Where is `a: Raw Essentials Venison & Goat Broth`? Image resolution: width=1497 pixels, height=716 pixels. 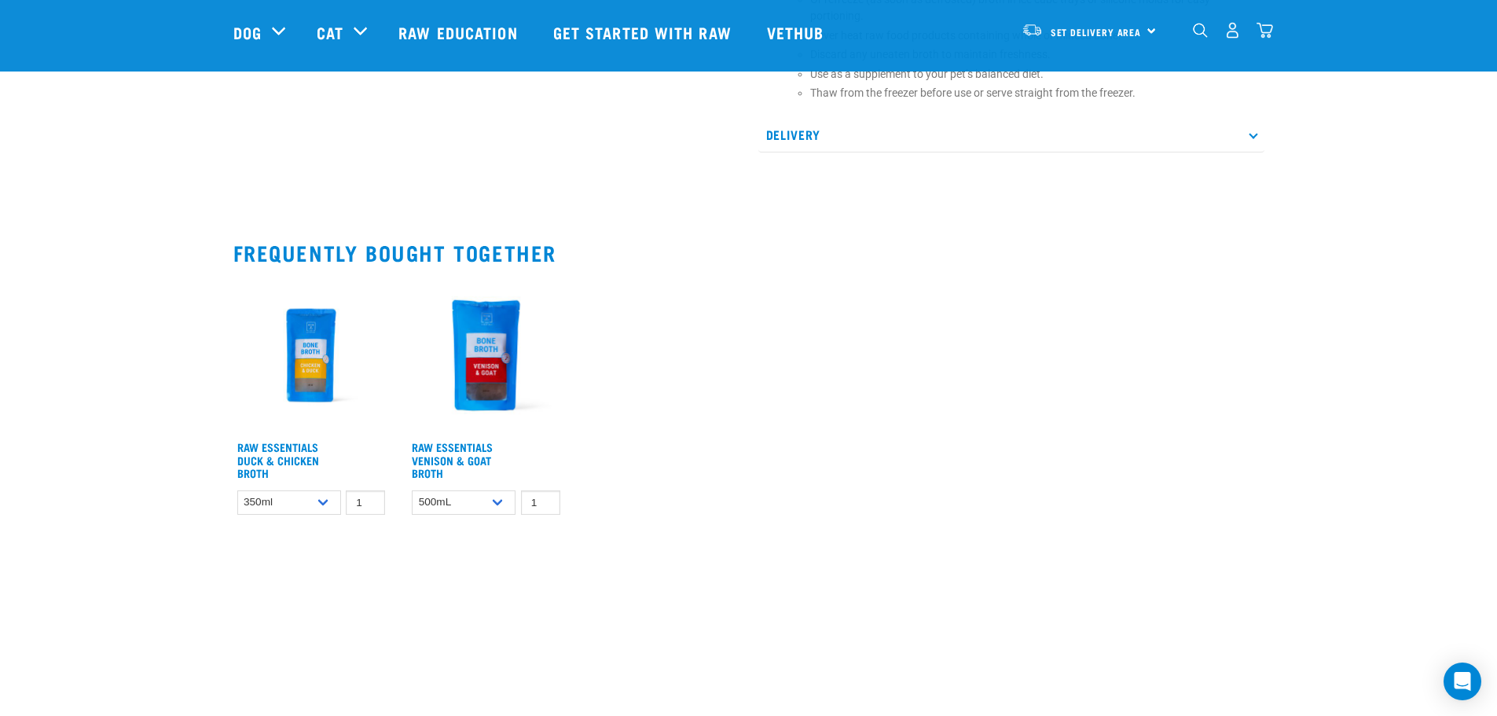 a: Raw Essentials Venison & Goat Broth is located at coordinates (452, 459).